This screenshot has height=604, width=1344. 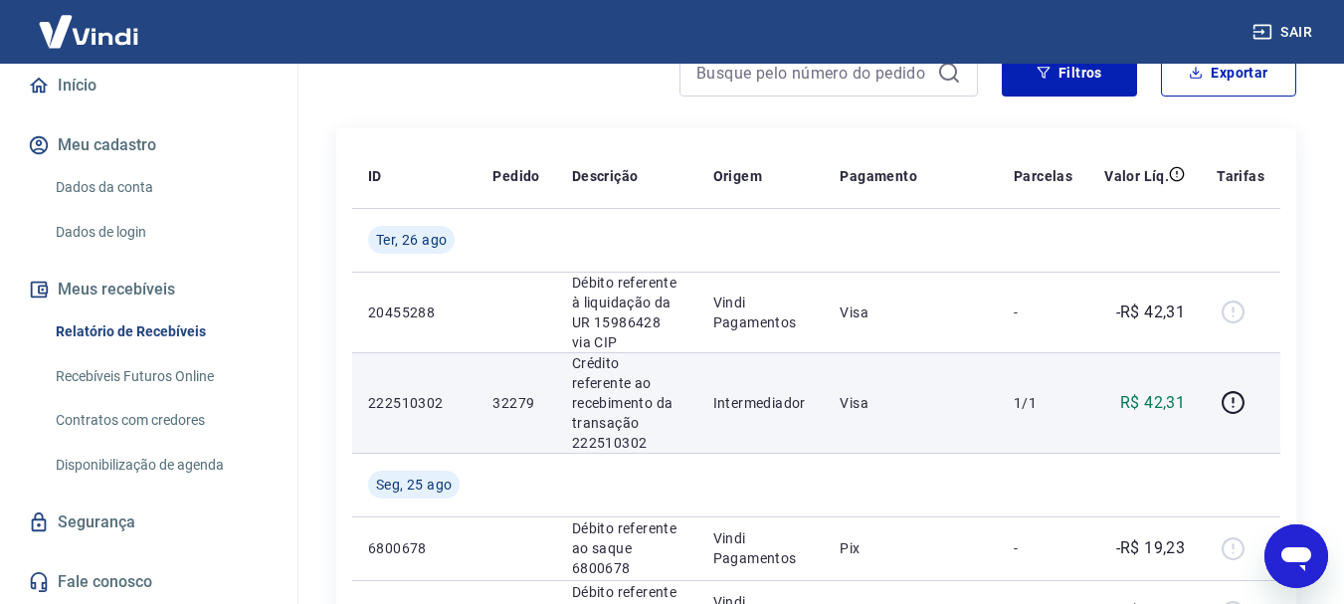 What do you see at coordinates (812, 73) in the screenshot?
I see `input: Busque pelo número do pedido` at bounding box center [812, 73].